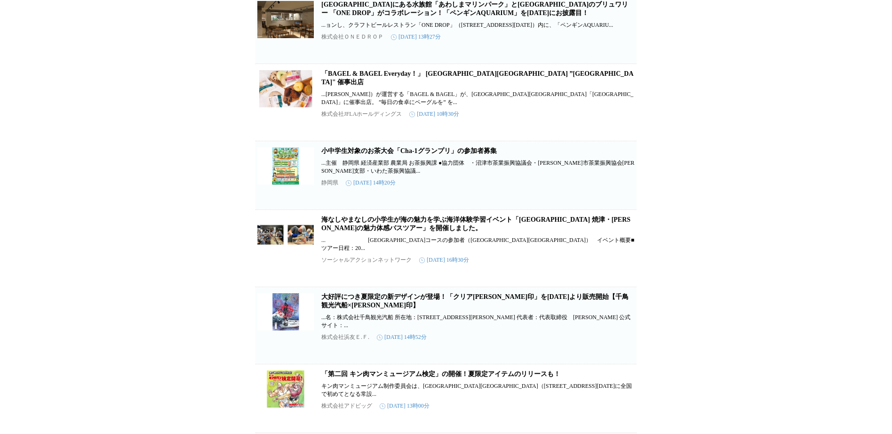  Describe the element at coordinates (409, 151) in the screenshot. I see `a: 小中学生対象のお茶大会「Cha-1グランプリ」の参加者募集` at that location.